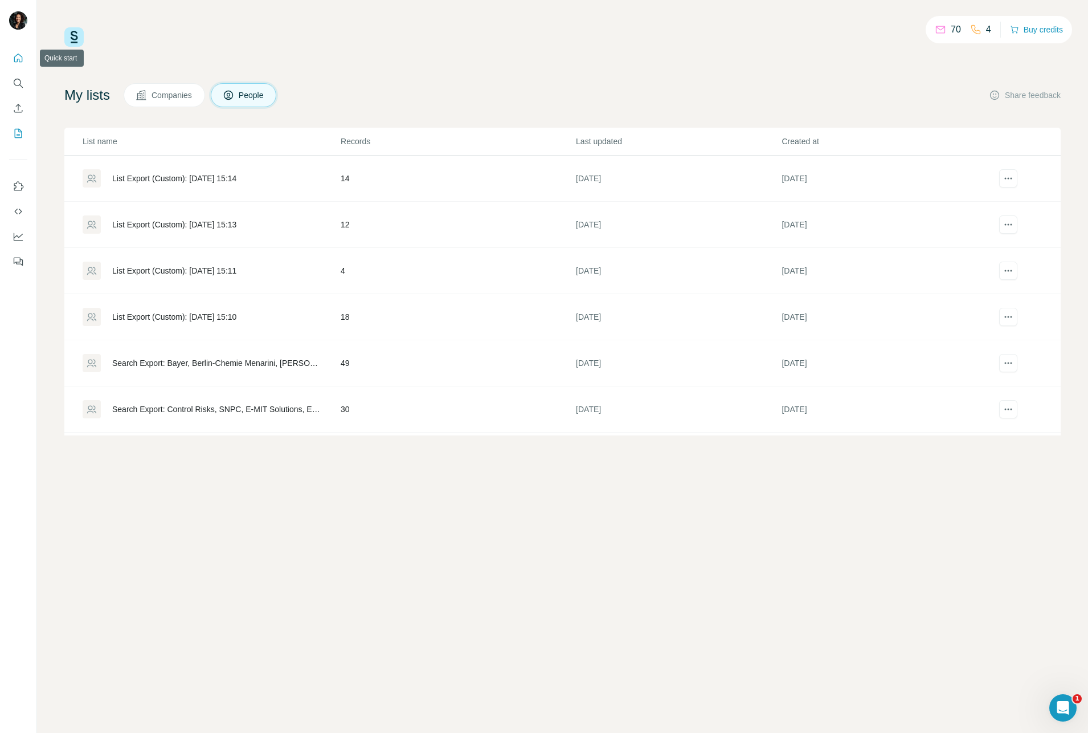 The height and width of the screenshot is (733, 1088). I want to click on button: Search, so click(18, 83).